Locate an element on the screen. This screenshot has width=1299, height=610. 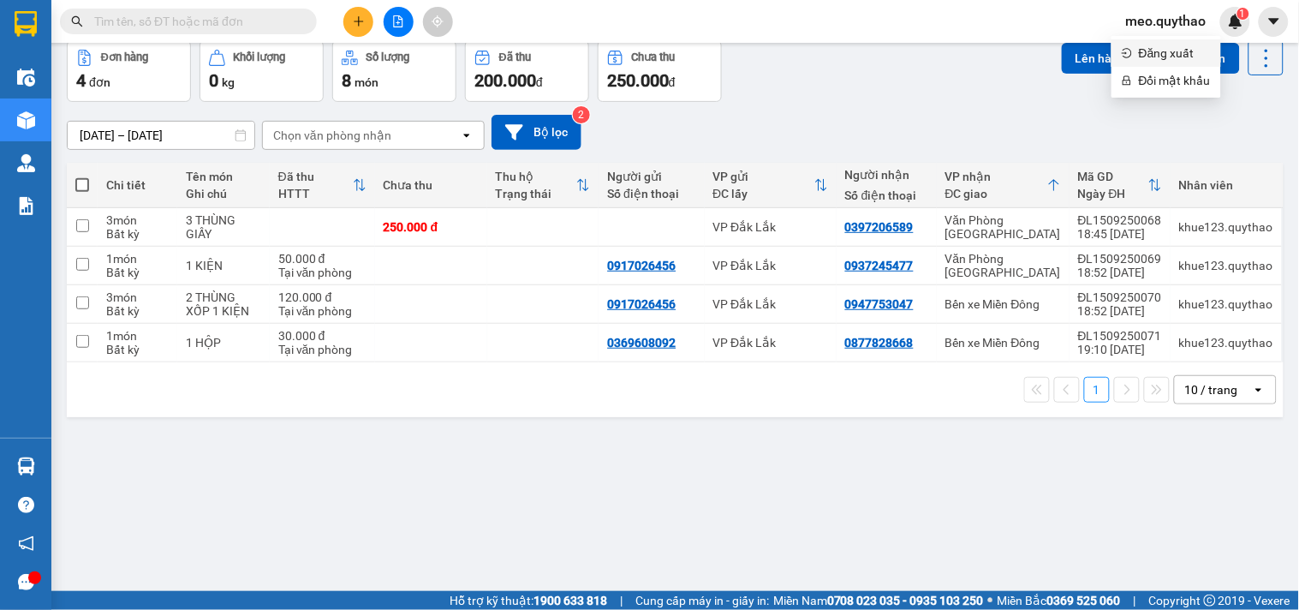
span: caret-down is located at coordinates (1274, 21).